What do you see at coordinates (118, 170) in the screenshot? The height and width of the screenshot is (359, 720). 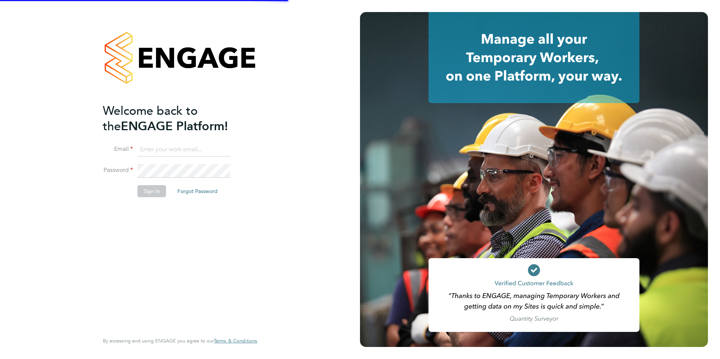 I see `label: Password` at bounding box center [118, 170].